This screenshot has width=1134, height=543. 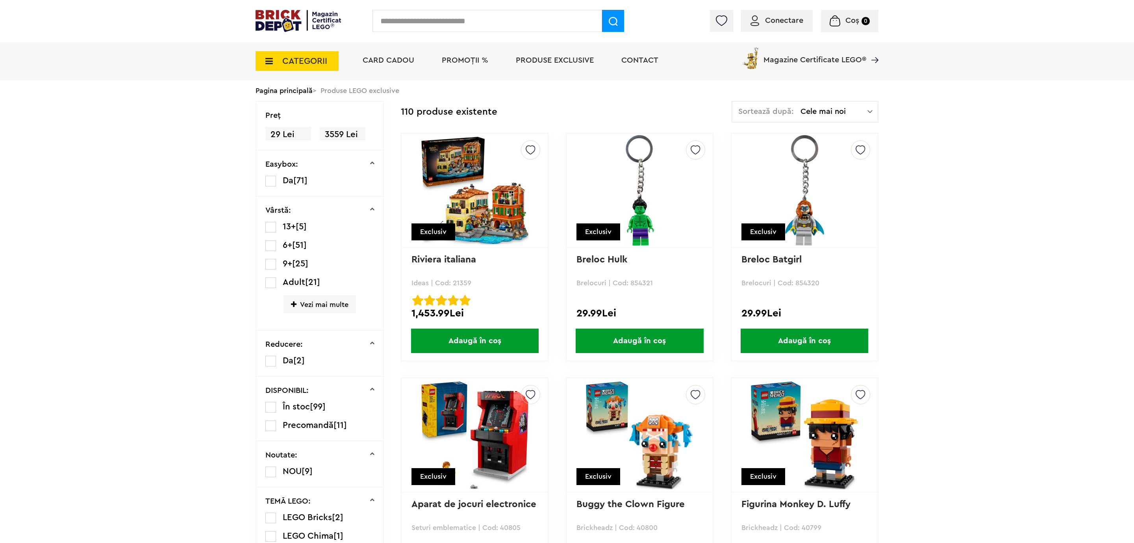 What do you see at coordinates (308, 536) in the screenshot?
I see `span: LEGO Chima` at bounding box center [308, 536].